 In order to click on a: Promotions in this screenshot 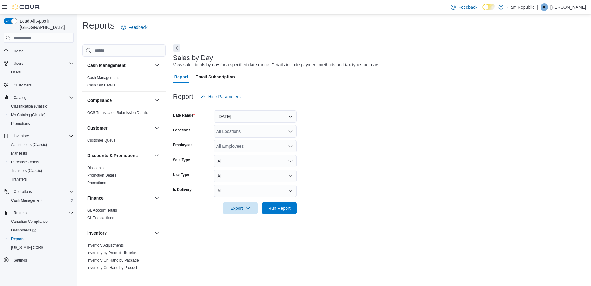, I will do `click(20, 124)`.